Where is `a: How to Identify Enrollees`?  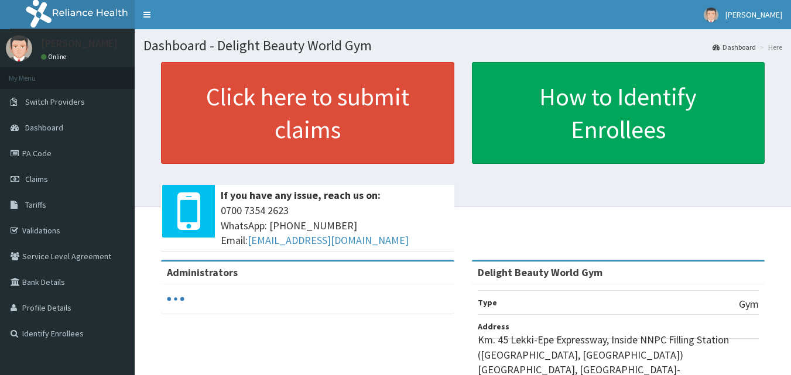 a: How to Identify Enrollees is located at coordinates (618, 113).